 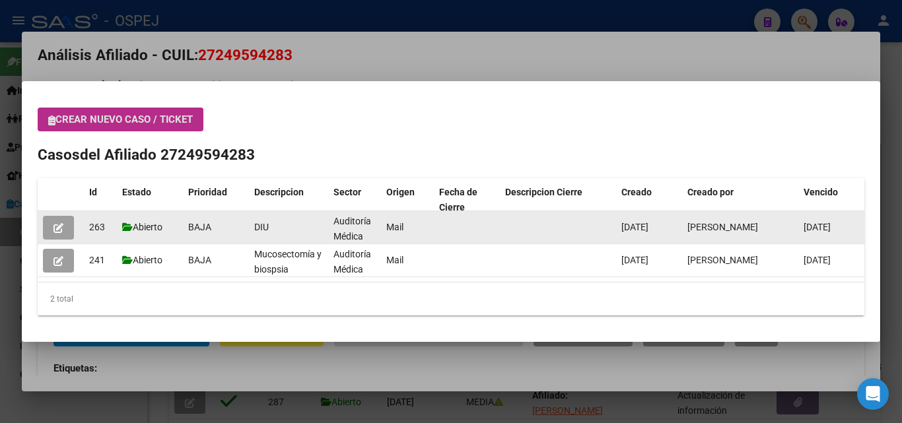 What do you see at coordinates (711, 192) in the screenshot?
I see `span: Creado por` at bounding box center [711, 192].